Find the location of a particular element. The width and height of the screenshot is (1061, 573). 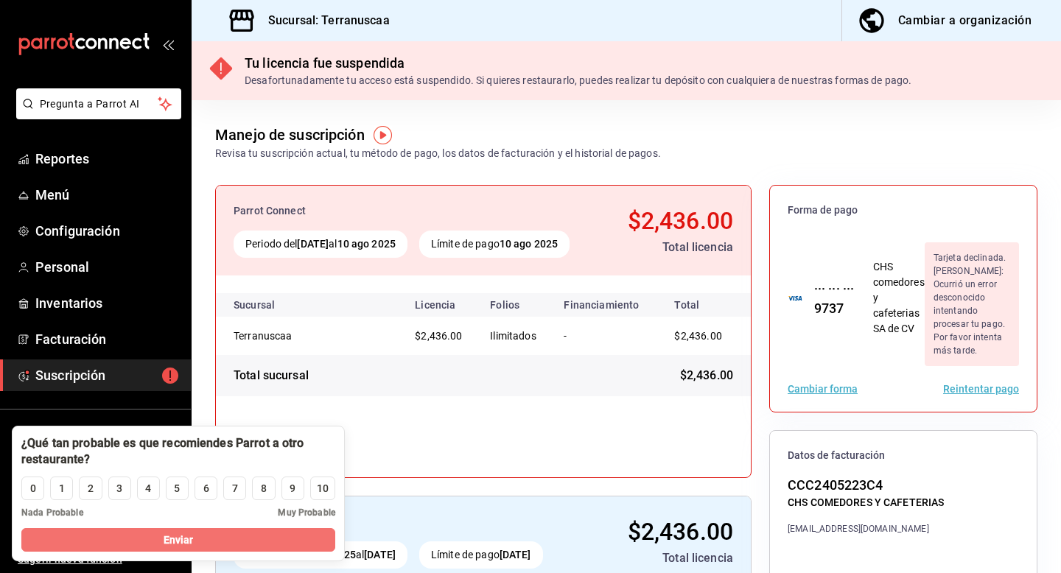

button: 4 is located at coordinates (148, 489).